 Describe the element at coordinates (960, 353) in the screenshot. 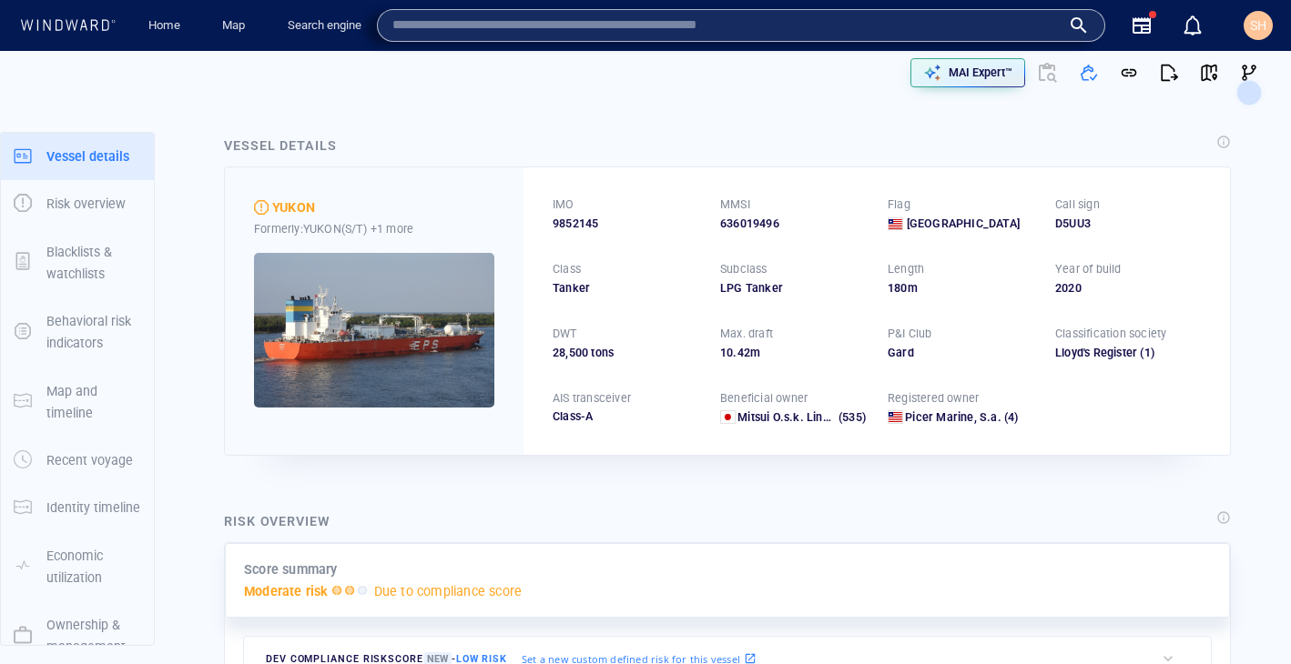

I see `div: Gard` at that location.